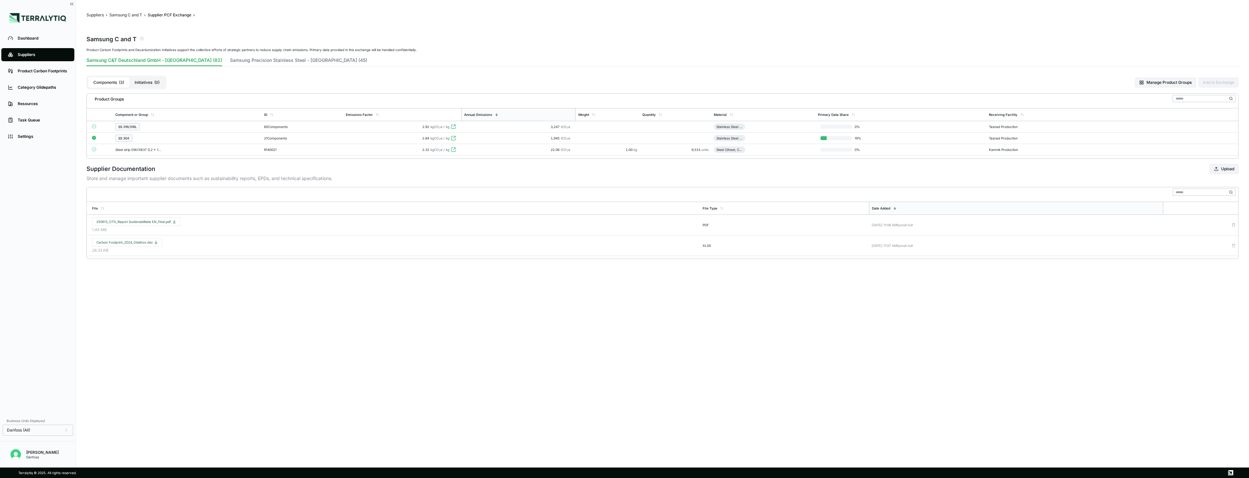 Image resolution: width=1249 pixels, height=478 pixels. Describe the element at coordinates (95, 15) in the screenshot. I see `button: Suppliers` at that location.